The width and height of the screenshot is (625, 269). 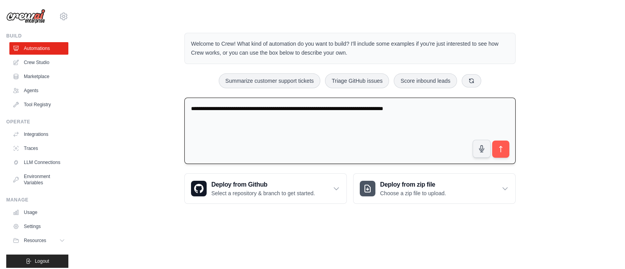 What do you see at coordinates (42, 261) in the screenshot?
I see `span: Logout` at bounding box center [42, 261].